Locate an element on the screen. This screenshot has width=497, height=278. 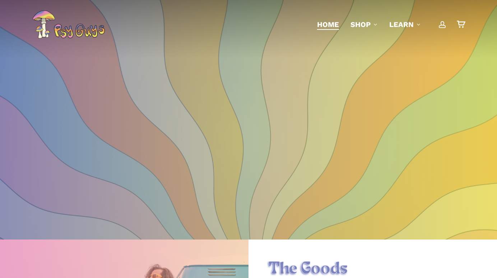
a: Home is located at coordinates (328, 24).